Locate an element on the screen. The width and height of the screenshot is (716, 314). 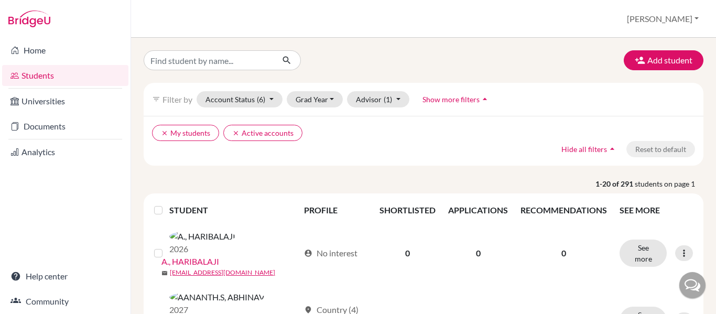
a: Home is located at coordinates (65, 50).